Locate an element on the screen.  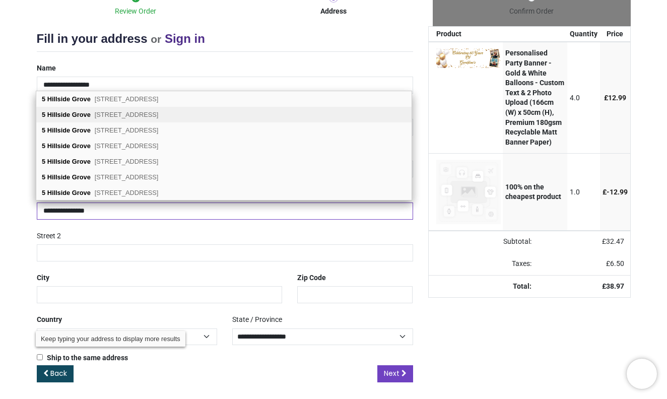
input: Ship to the same address is located at coordinates (40, 357).